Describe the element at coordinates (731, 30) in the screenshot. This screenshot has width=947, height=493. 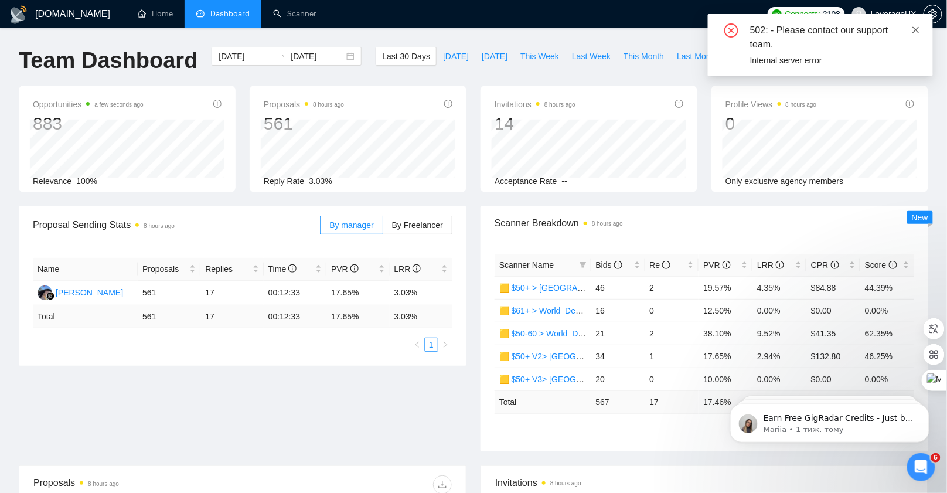
I see `span: close-circle` at that location.